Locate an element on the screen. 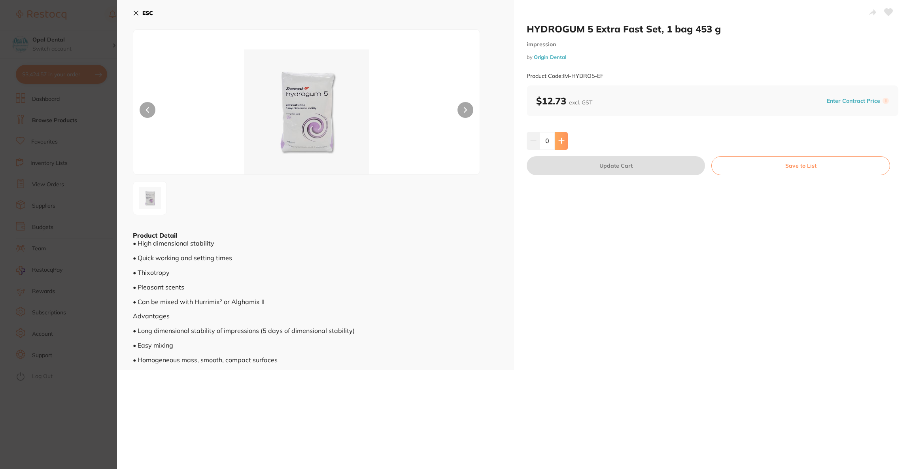 The image size is (911, 469). b: Product Detail is located at coordinates (155, 235).